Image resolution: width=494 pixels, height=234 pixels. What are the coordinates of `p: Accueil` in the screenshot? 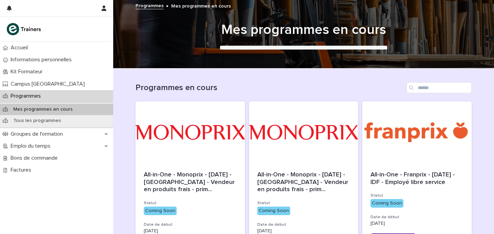 It's located at (21, 48).